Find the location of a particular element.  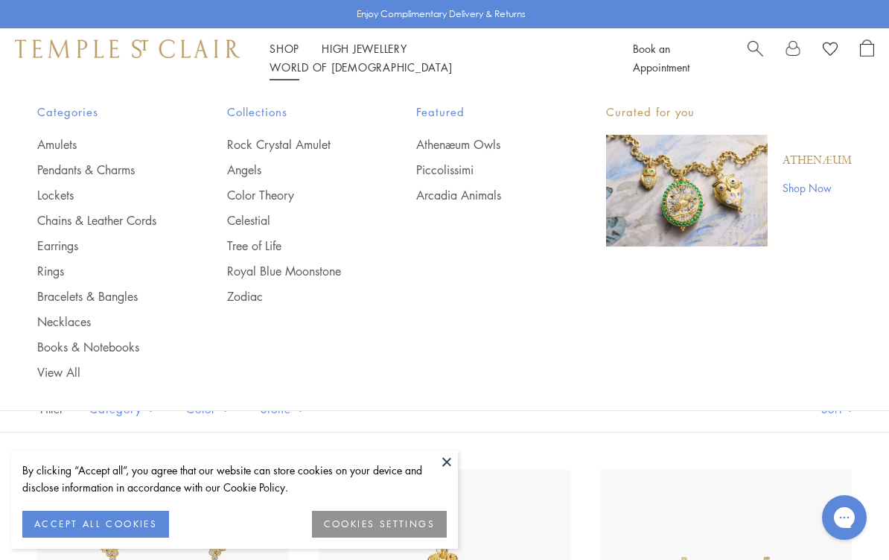

span: Featured is located at coordinates (481, 112).